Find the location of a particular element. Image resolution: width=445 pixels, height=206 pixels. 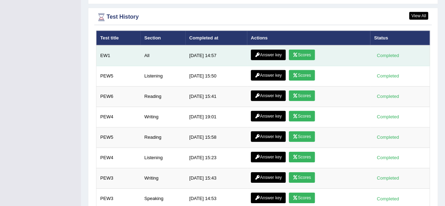

th: Status is located at coordinates (400, 38).